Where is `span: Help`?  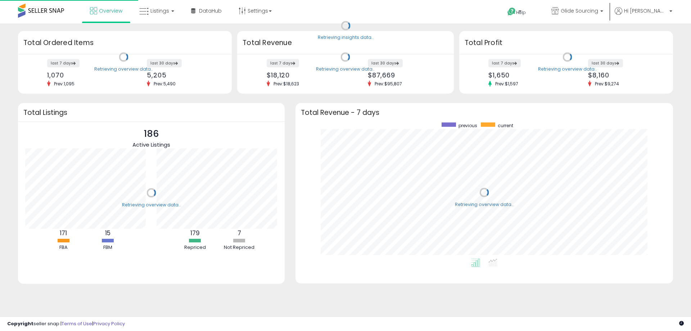 span: Help is located at coordinates (521, 12).